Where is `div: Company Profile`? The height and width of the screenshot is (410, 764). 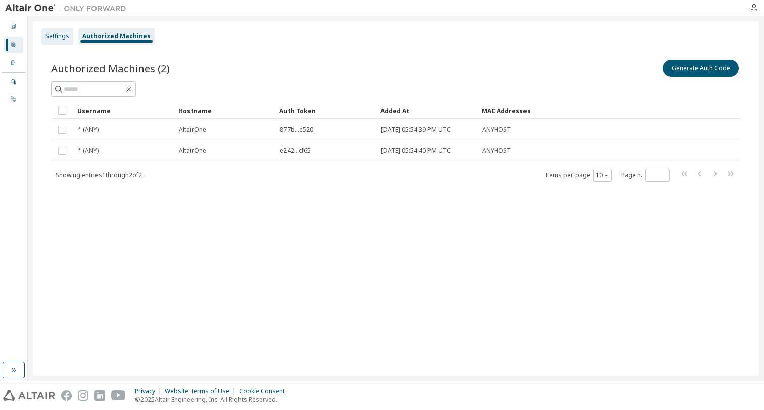
div: Company Profile is located at coordinates (14, 63).